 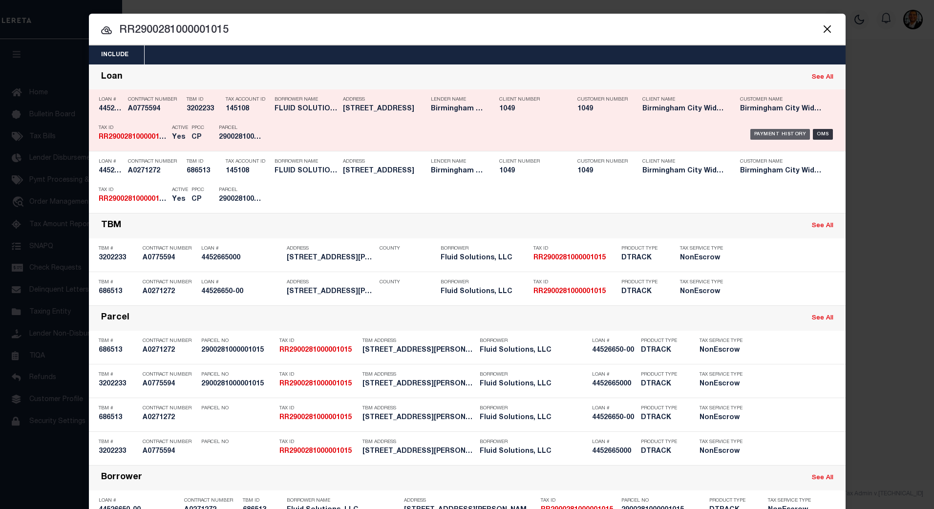 What do you see at coordinates (112, 77) in the screenshot?
I see `div: Loan` at bounding box center [112, 77].